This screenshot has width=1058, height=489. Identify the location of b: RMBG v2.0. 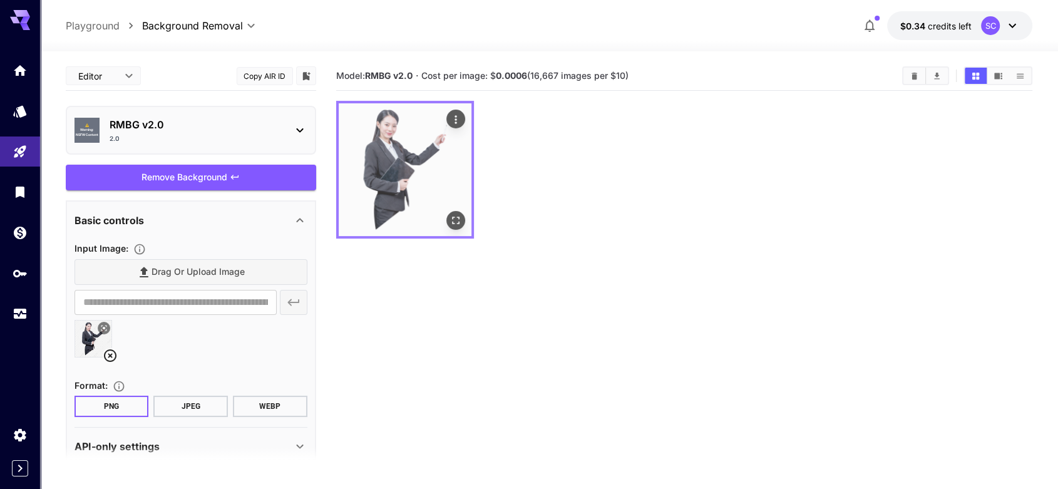
(389, 75).